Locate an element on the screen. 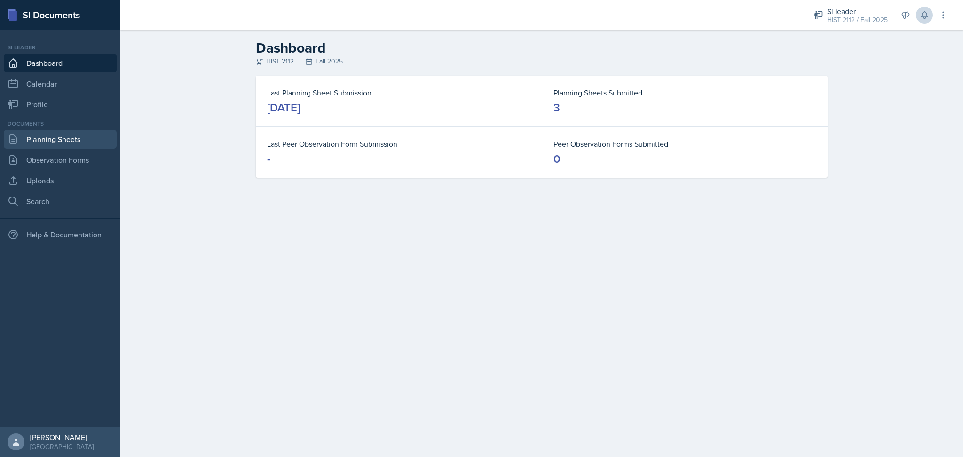  dt: Last Planning Sheet Submission is located at coordinates (399, 93).